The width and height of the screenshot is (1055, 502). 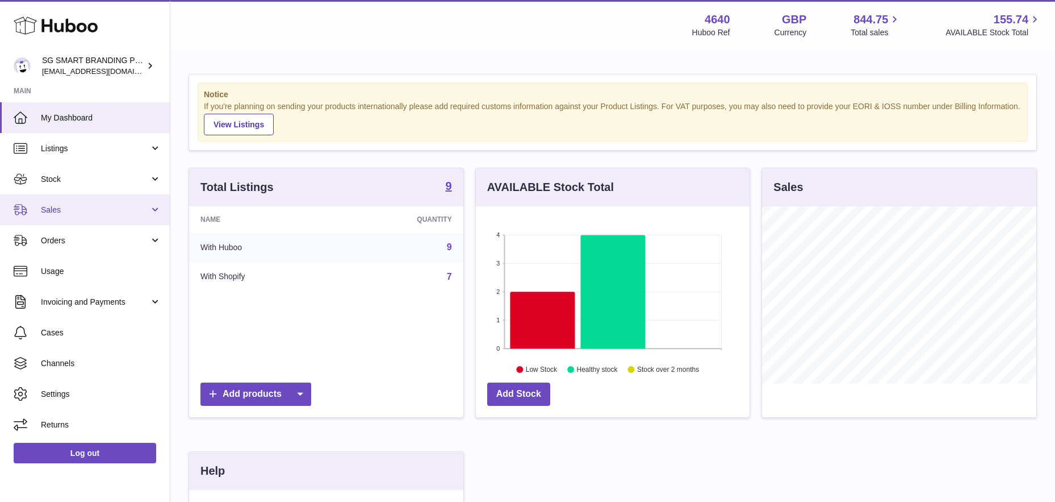 I want to click on span: Settings, so click(x=101, y=394).